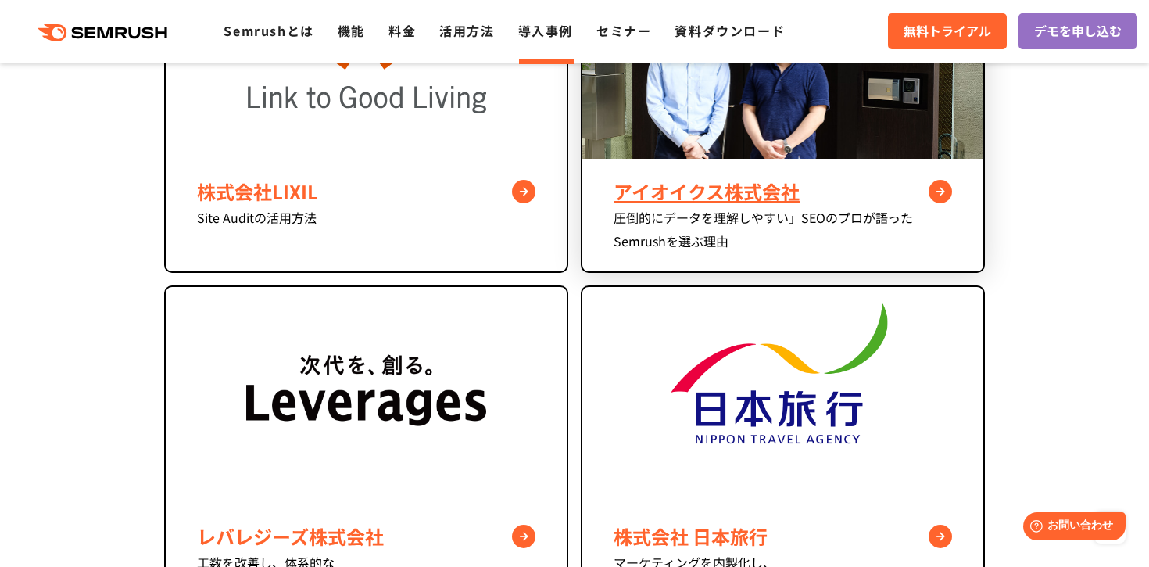  Describe the element at coordinates (70, 20) in the screenshot. I see `span: お問い合わせ` at that location.